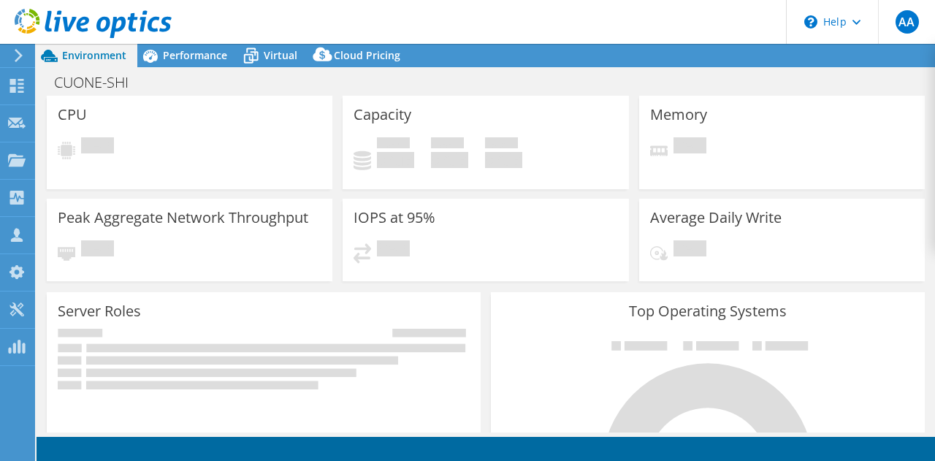 This screenshot has height=461, width=935. Describe the element at coordinates (501, 145) in the screenshot. I see `span: Total` at that location.